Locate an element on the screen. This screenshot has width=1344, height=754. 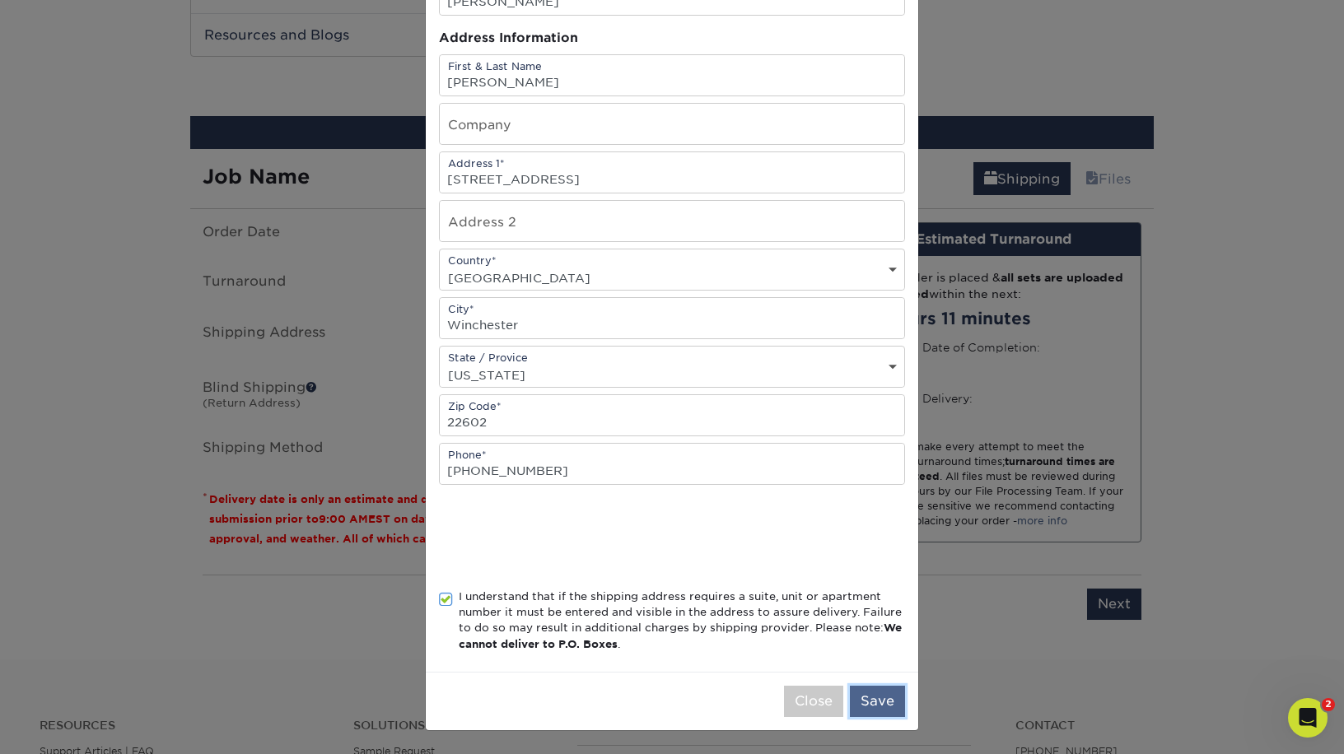
div: Address Information is located at coordinates (672, 38).